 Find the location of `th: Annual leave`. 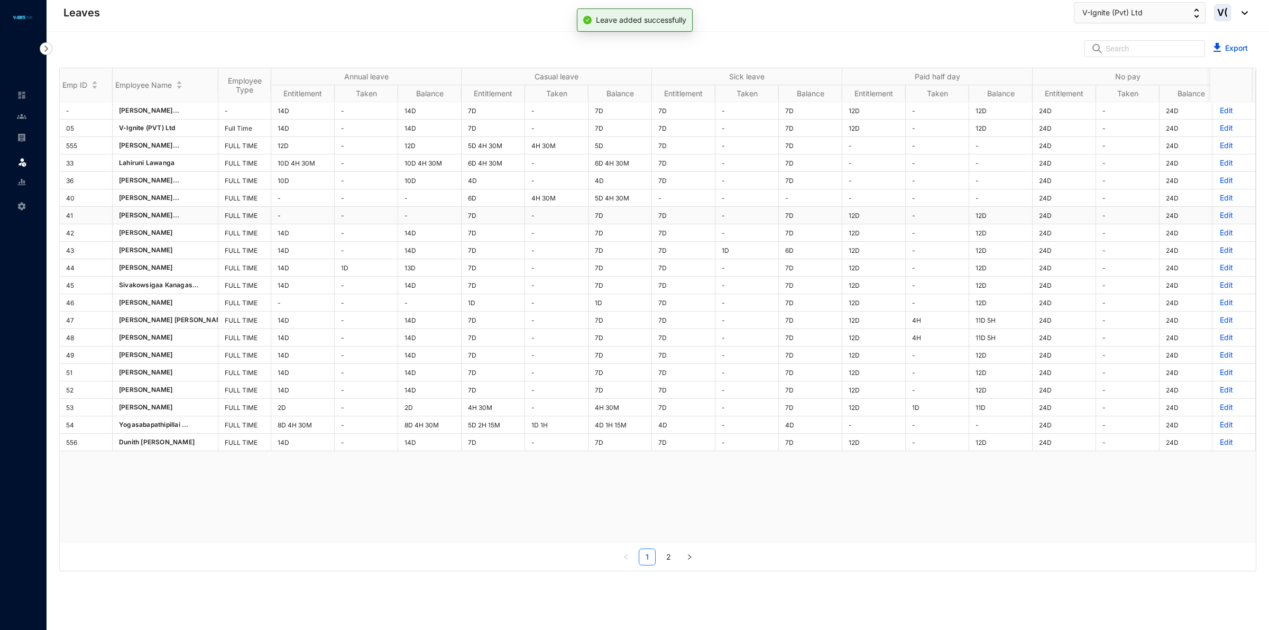

th: Annual leave is located at coordinates (366, 77).